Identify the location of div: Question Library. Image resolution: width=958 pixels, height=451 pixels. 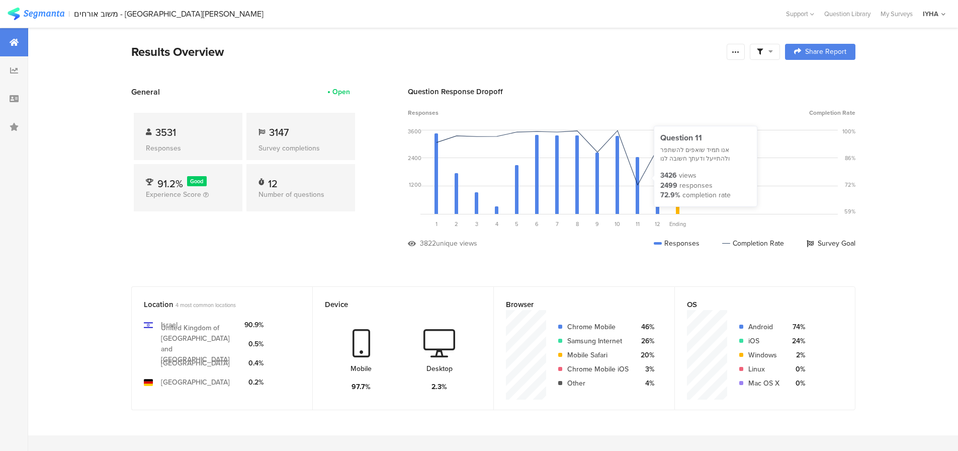
(847, 14).